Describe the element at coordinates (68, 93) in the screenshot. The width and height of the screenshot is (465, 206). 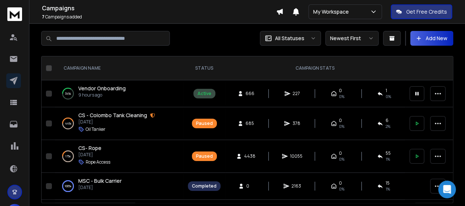
I see `p: 34 %` at that location.